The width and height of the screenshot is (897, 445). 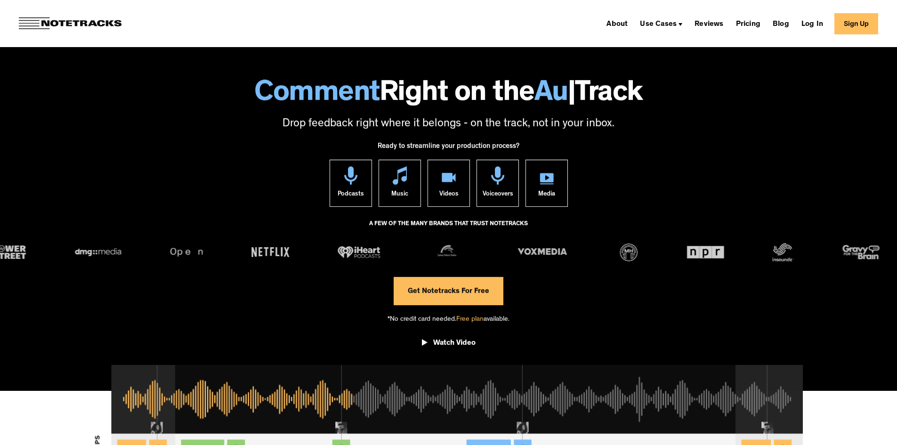 What do you see at coordinates (781, 24) in the screenshot?
I see `a: Blog` at bounding box center [781, 24].